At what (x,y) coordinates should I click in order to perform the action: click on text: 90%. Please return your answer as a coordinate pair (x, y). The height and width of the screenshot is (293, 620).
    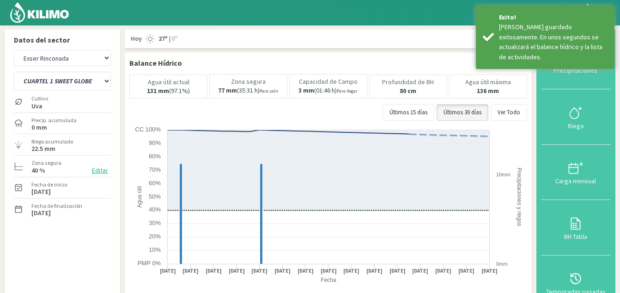
    Looking at the image, I should click on (155, 142).